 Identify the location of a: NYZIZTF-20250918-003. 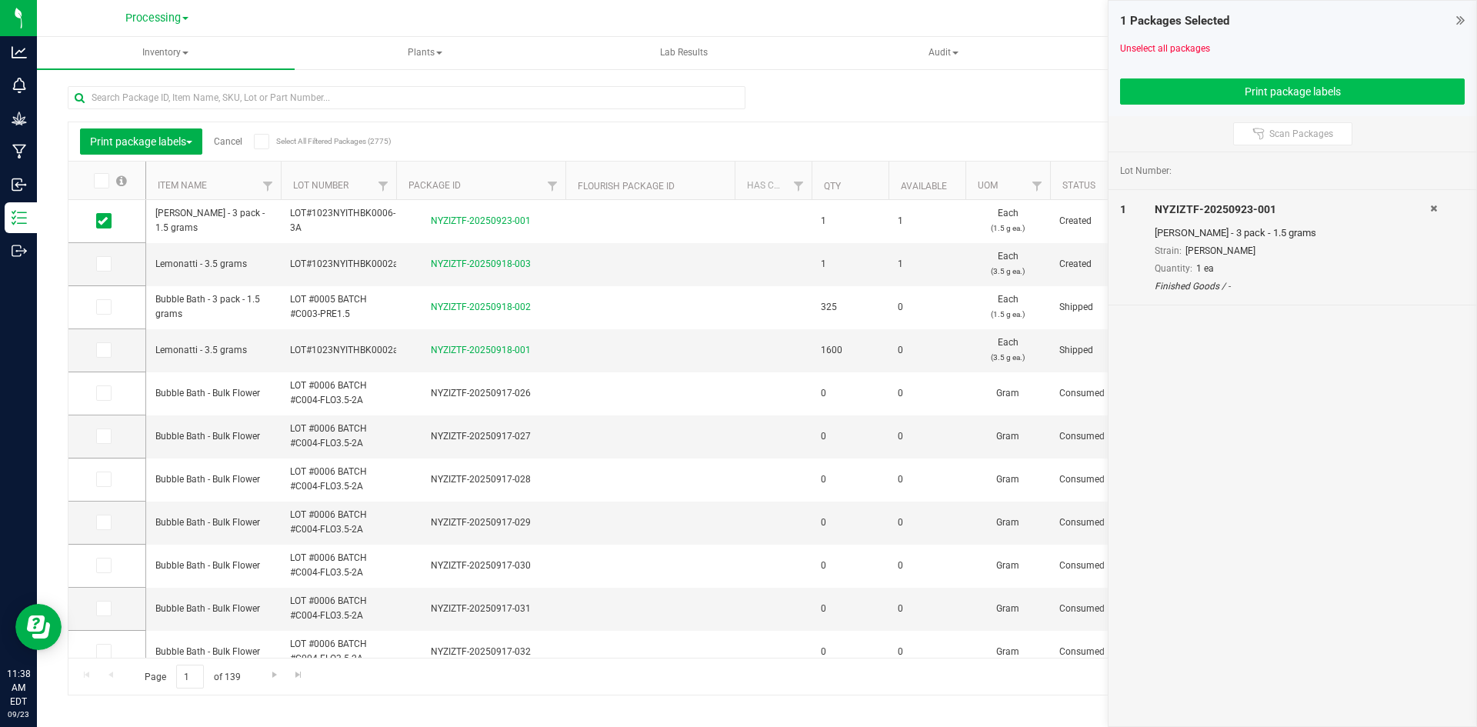
(481, 264).